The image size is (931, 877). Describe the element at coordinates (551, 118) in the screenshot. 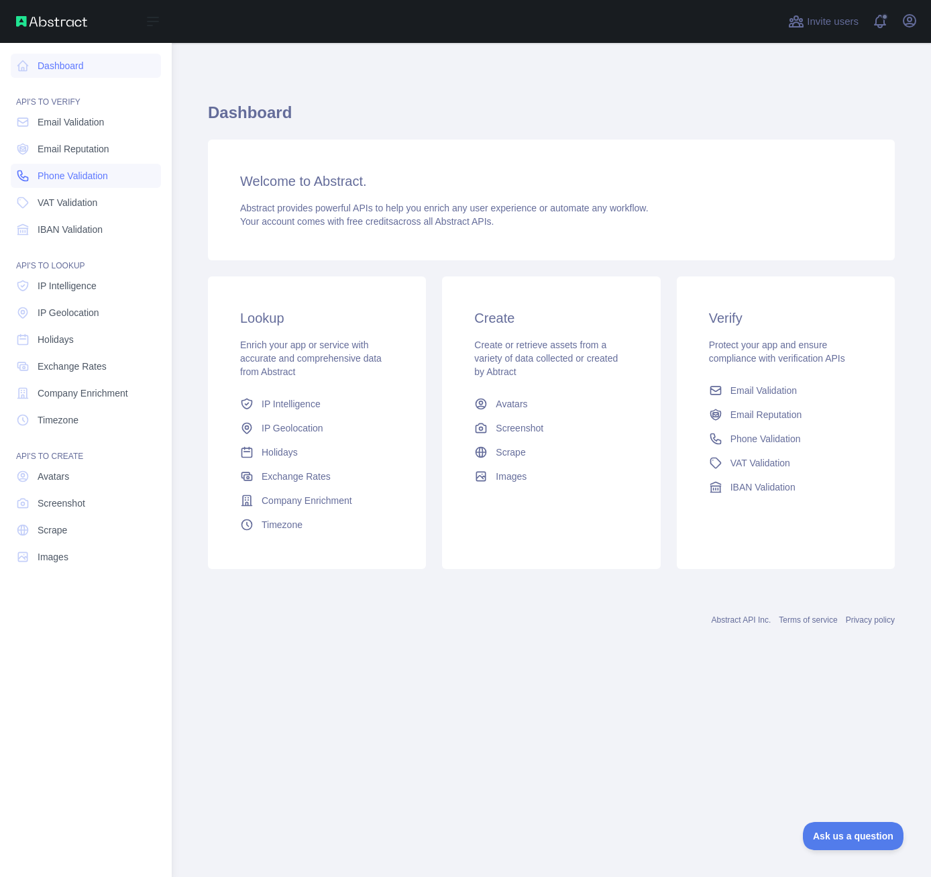

I see `h1: Dashboard` at that location.